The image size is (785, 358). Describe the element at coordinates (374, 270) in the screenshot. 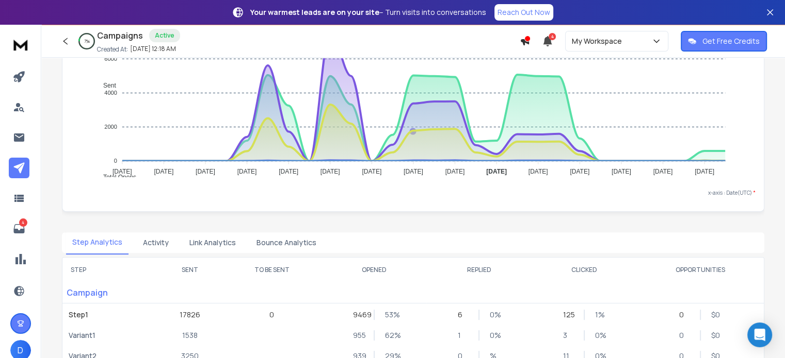

I see `th: OPENED` at that location.